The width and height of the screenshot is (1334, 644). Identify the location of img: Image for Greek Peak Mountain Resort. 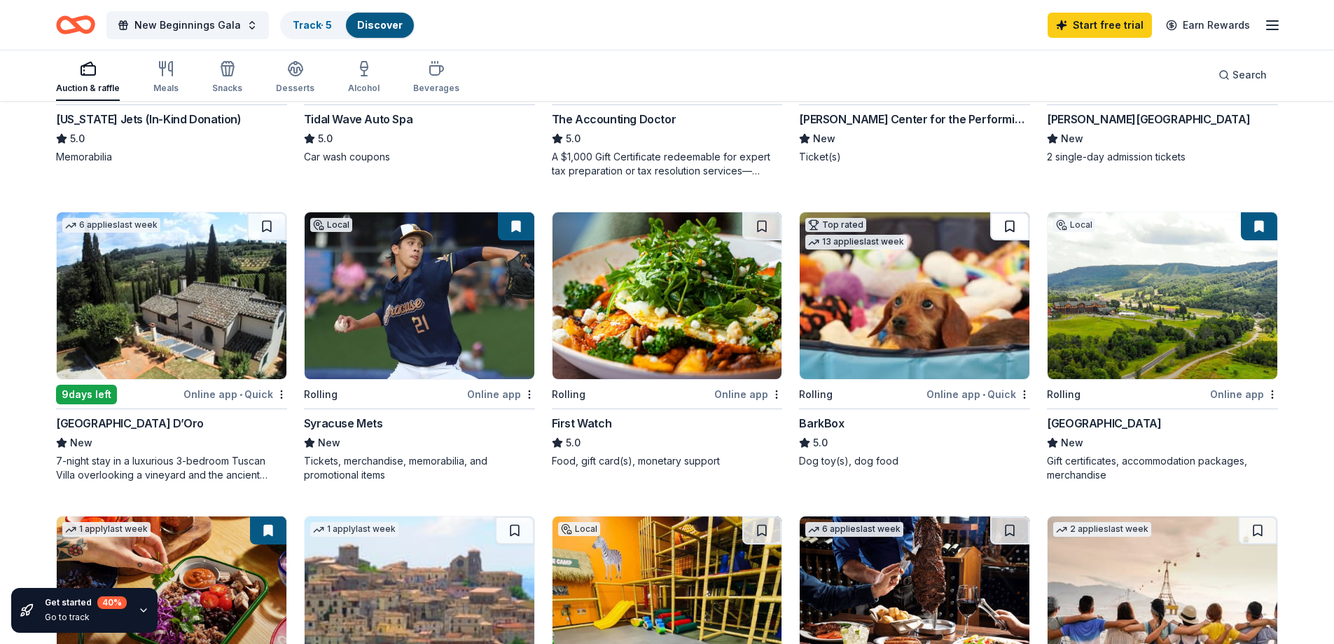
(1162, 295).